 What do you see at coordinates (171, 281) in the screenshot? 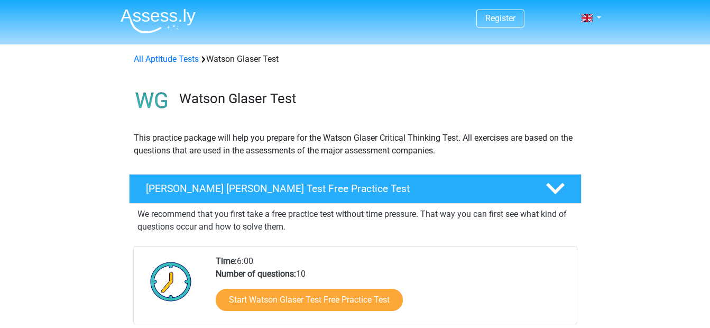
I see `img: Clock` at bounding box center [171, 281].